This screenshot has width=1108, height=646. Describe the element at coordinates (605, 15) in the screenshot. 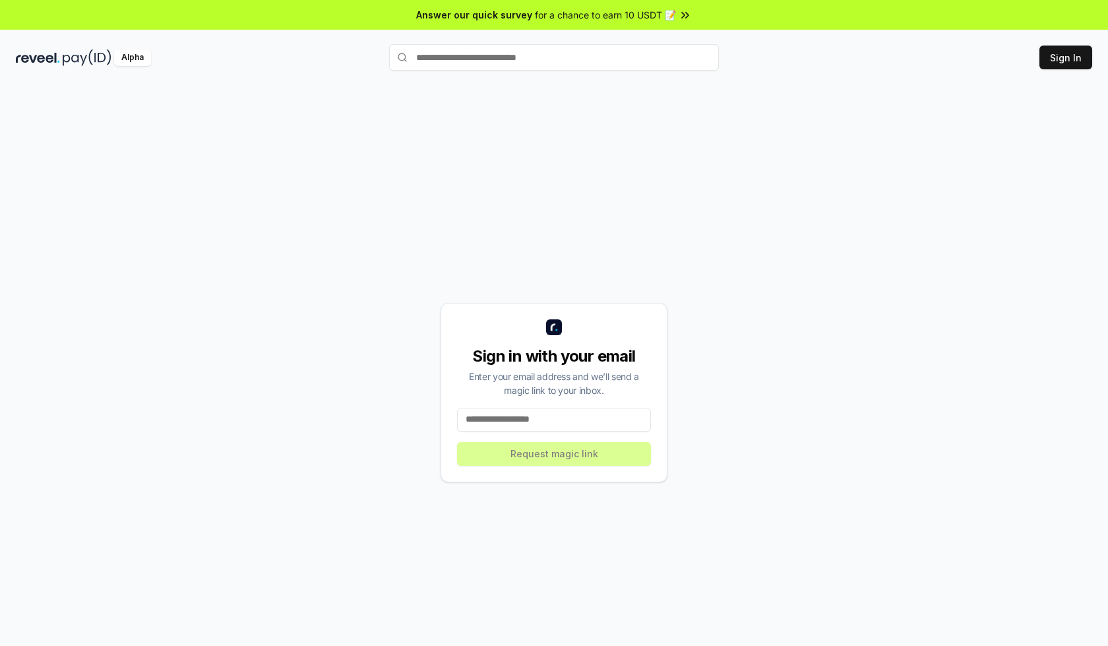

I see `span: for a chance to earn 10 USDT 📝` at that location.